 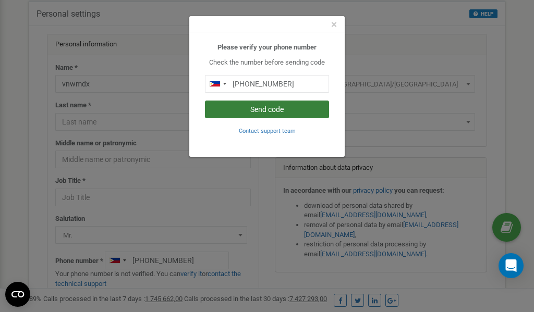 What do you see at coordinates (267, 63) in the screenshot?
I see `p: Check the number before sending code` at bounding box center [267, 63].